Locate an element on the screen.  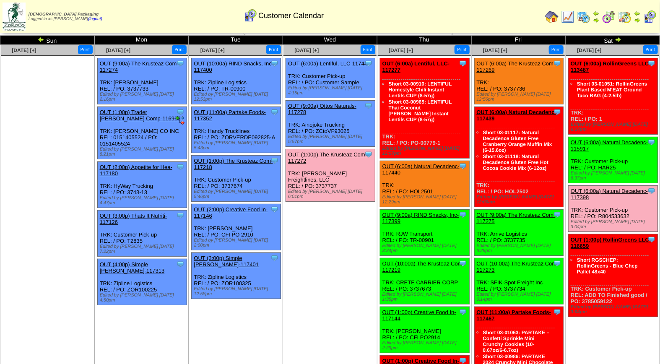
div: TRK: Customer Pick-up REL: / PO: R804533632 is located at coordinates (613, 209).